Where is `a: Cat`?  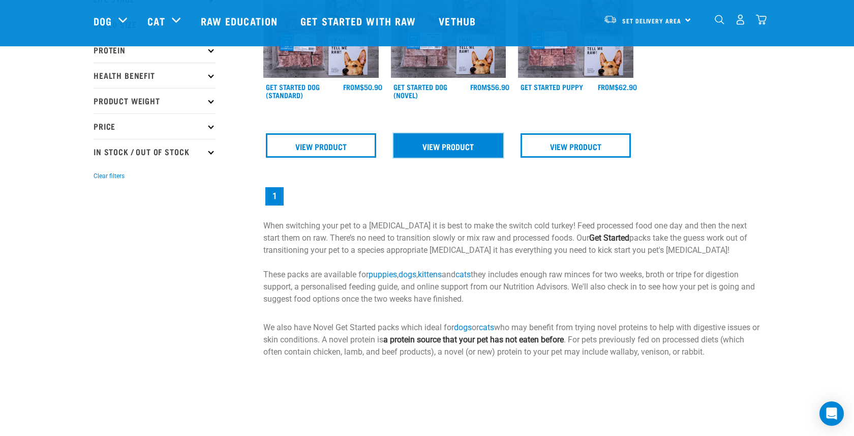 a: Cat is located at coordinates (156, 21).